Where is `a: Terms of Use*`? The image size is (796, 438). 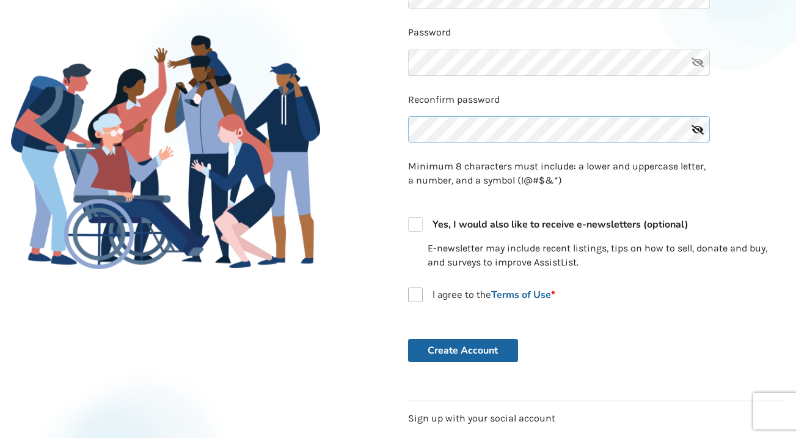
a: Terms of Use* is located at coordinates (523, 295).